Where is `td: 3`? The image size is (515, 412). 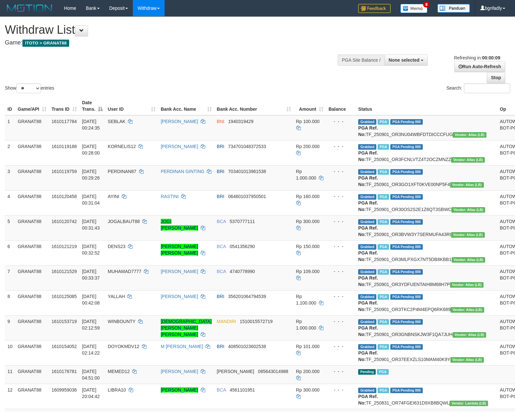
td: 3 is located at coordinates (10, 178).